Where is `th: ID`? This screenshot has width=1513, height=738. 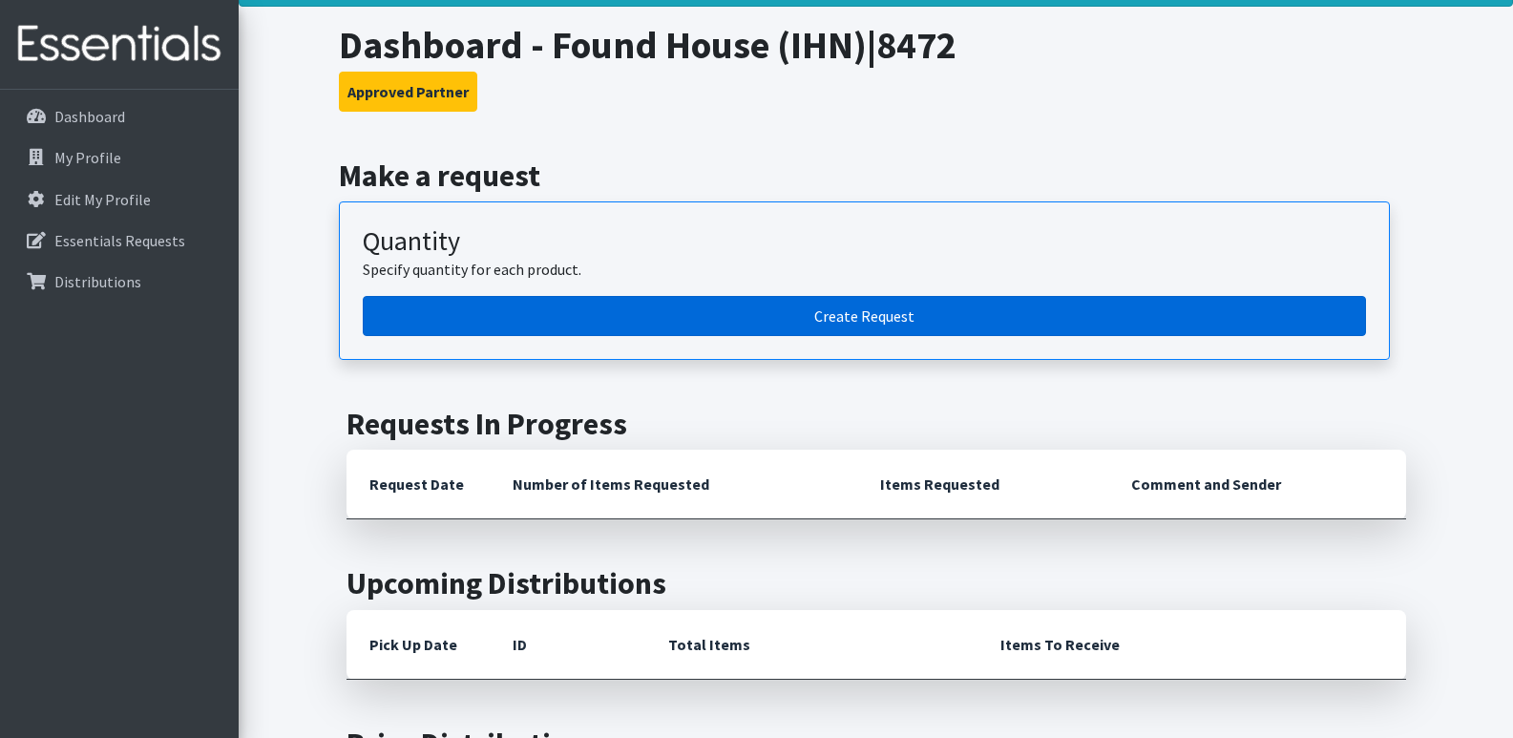 th: ID is located at coordinates (567, 644).